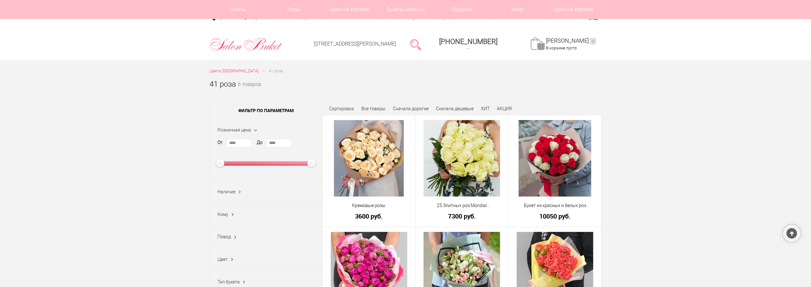 The height and width of the screenshot is (287, 811). I want to click on img: 25 Элитных роз Mondial (Эквадор), so click(462, 158).